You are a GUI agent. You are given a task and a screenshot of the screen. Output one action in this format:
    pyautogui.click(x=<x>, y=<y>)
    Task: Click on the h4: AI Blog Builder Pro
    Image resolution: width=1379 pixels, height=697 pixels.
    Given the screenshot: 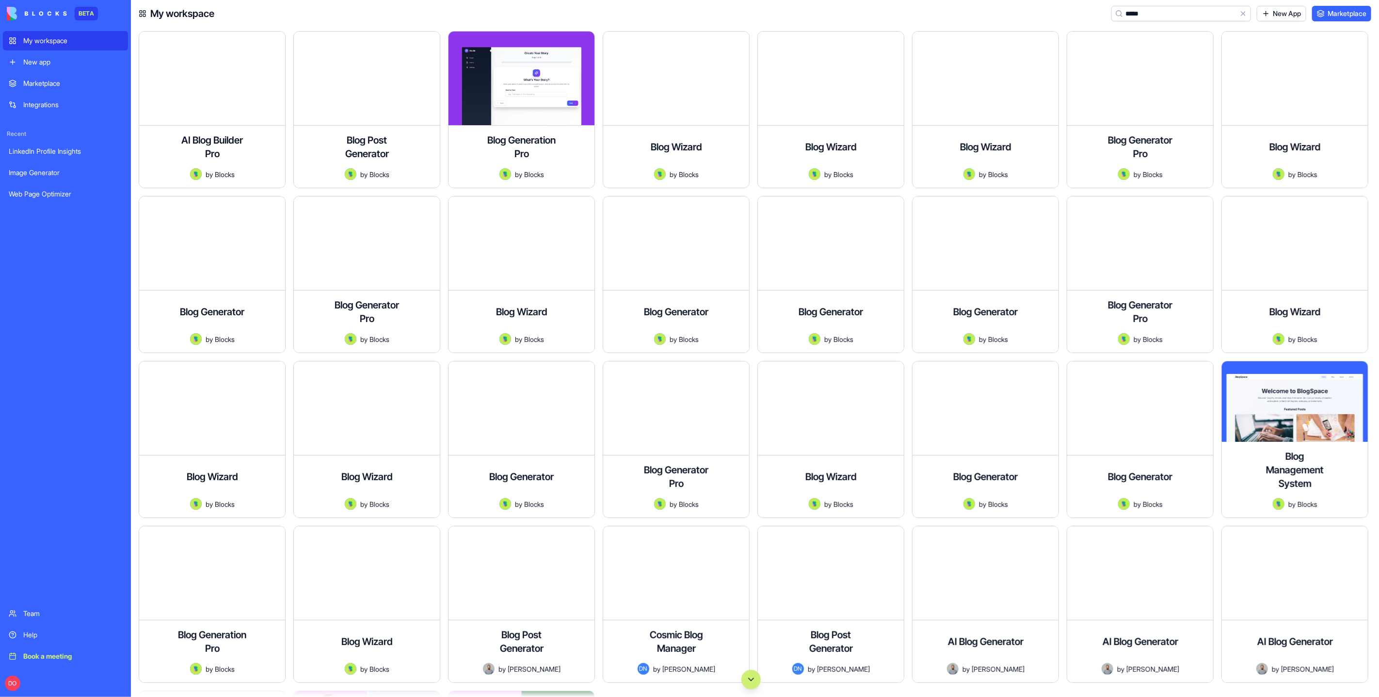 What is the action you would take?
    pyautogui.click(x=212, y=147)
    